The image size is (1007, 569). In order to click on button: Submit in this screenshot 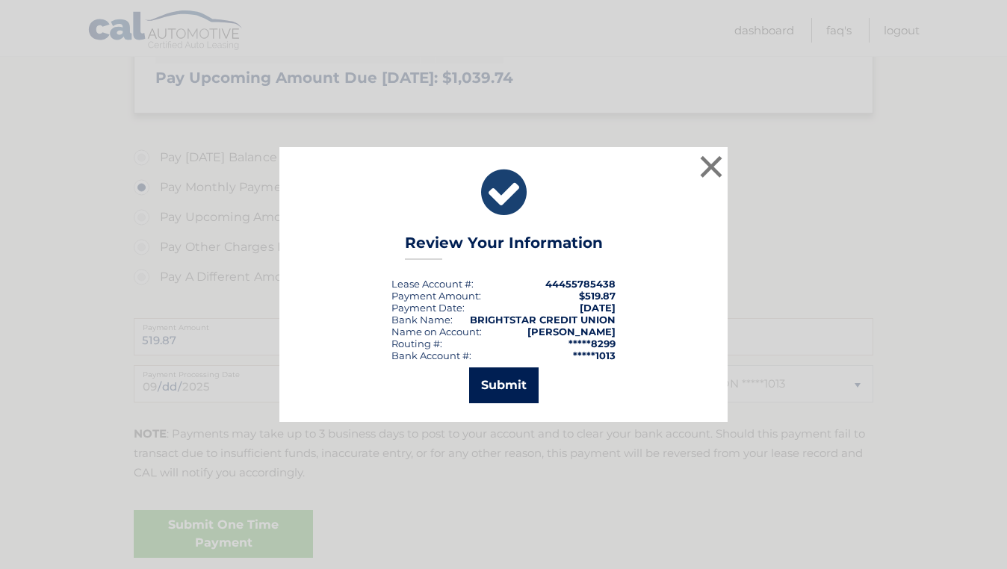, I will do `click(503, 385)`.